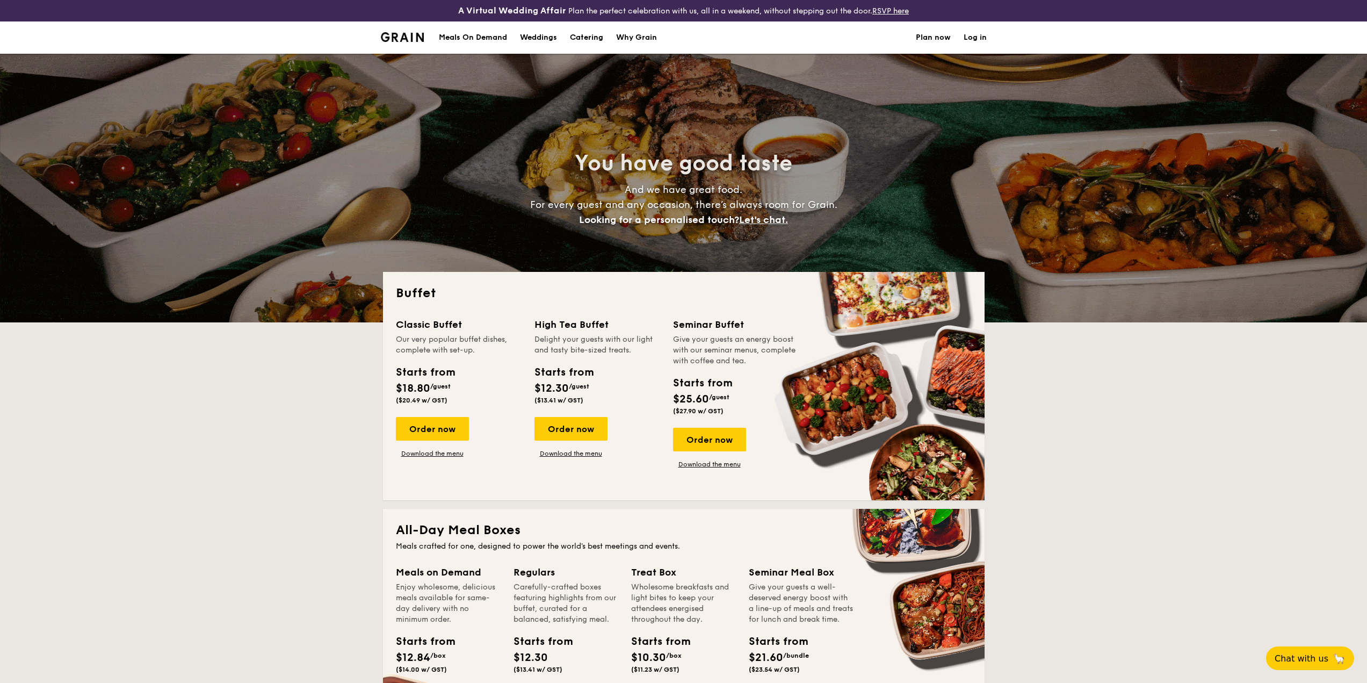 The width and height of the screenshot is (1367, 683). Describe the element at coordinates (459, 345) in the screenshot. I see `div: Our very popular buffet dishes, complete with set-up.` at that location.